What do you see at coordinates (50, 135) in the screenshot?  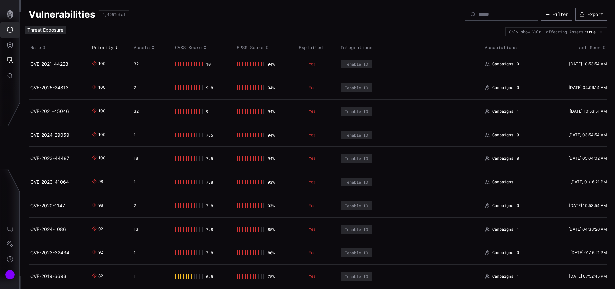 I see `a: CVE-2024-29059` at bounding box center [50, 135].